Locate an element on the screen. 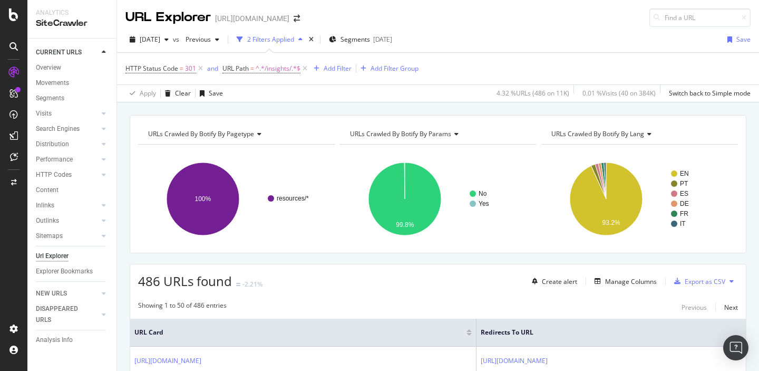  div: Export as CSV is located at coordinates (705, 281).